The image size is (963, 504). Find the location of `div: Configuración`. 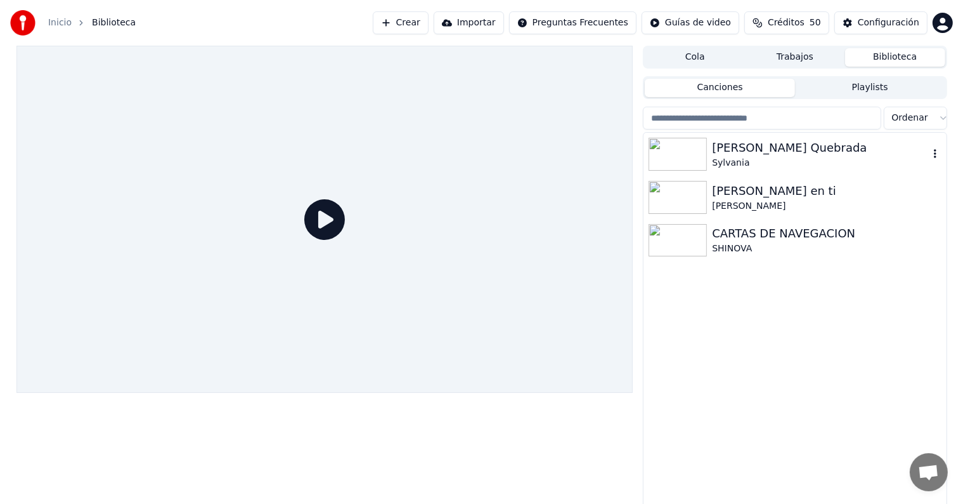

div: Configuración is located at coordinates (888, 23).